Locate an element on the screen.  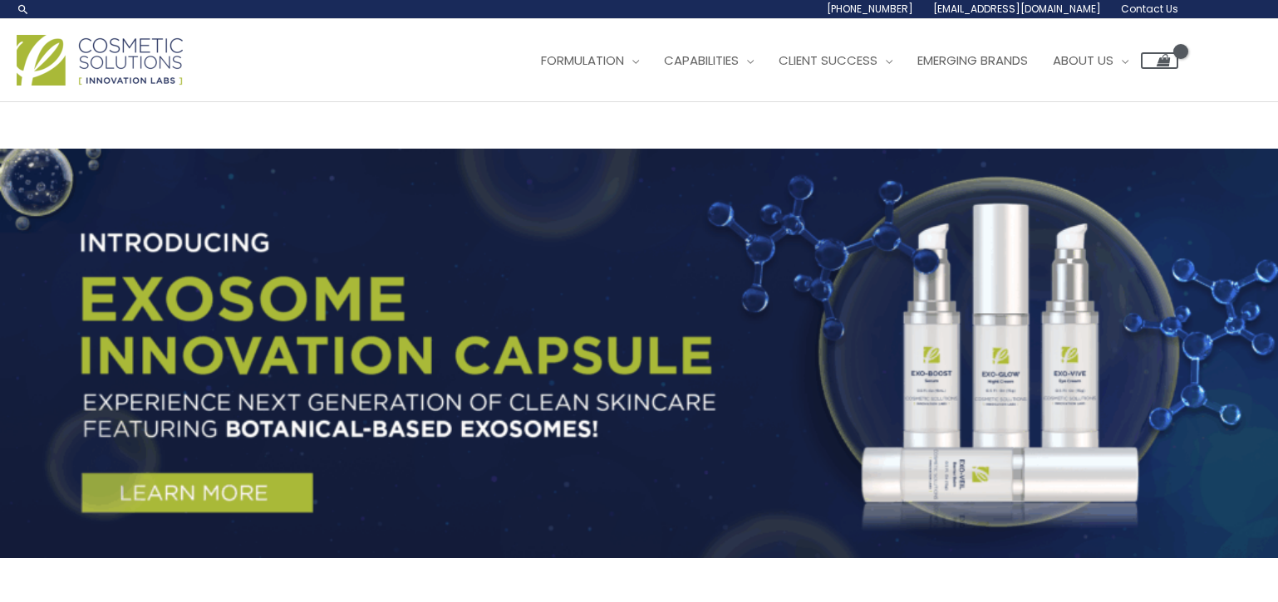
span: Contact Us is located at coordinates (1149, 8).